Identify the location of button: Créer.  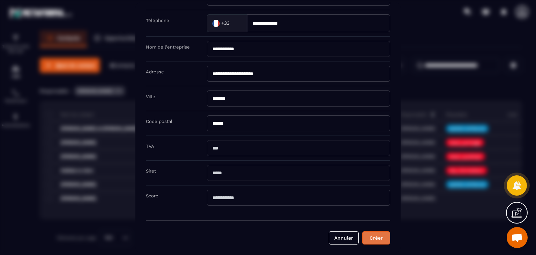
(376, 238).